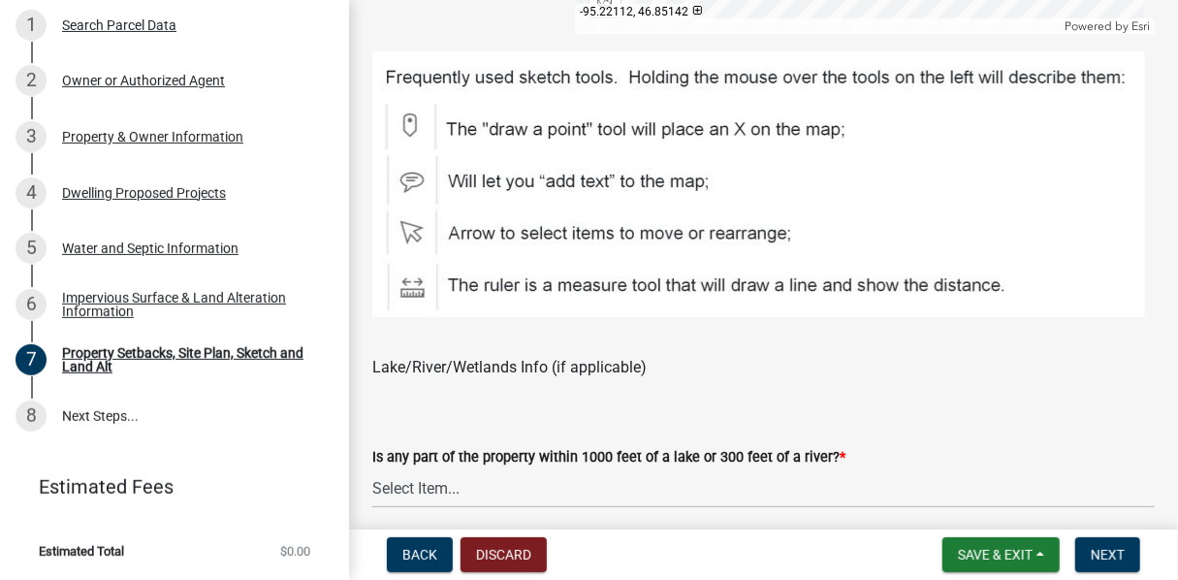 The image size is (1178, 580). Describe the element at coordinates (190, 360) in the screenshot. I see `div: Property Setbacks, Site Plan, Sketch and Land Alt` at that location.